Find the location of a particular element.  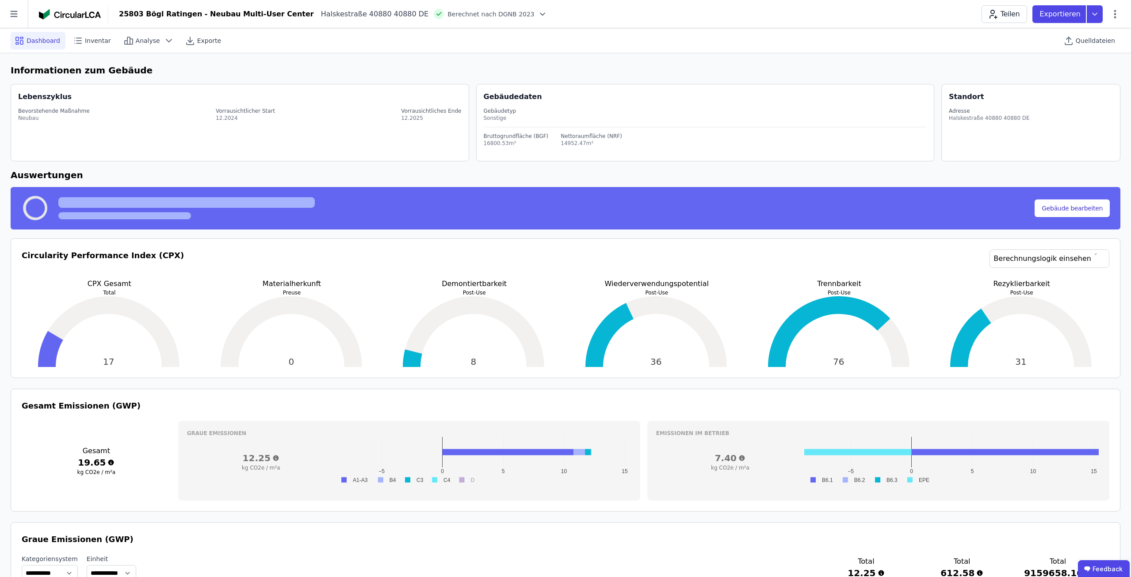

p: Preuse is located at coordinates (292, 293).